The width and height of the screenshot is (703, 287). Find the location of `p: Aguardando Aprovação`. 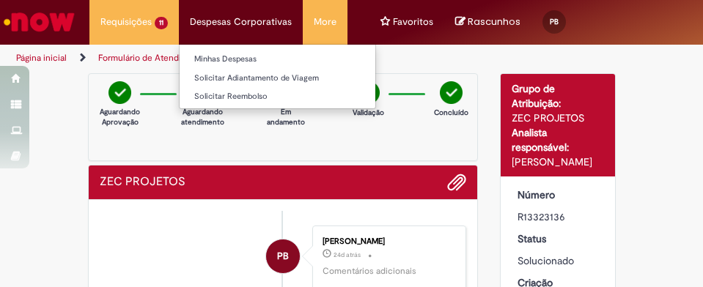

p: Aguardando Aprovação is located at coordinates (120, 117).